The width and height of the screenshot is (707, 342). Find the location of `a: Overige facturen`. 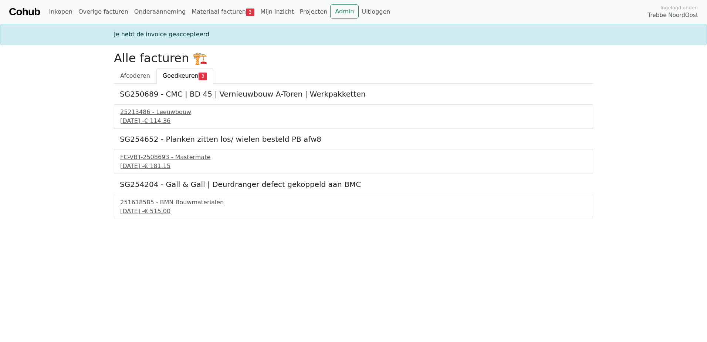

a: Overige facturen is located at coordinates (103, 12).